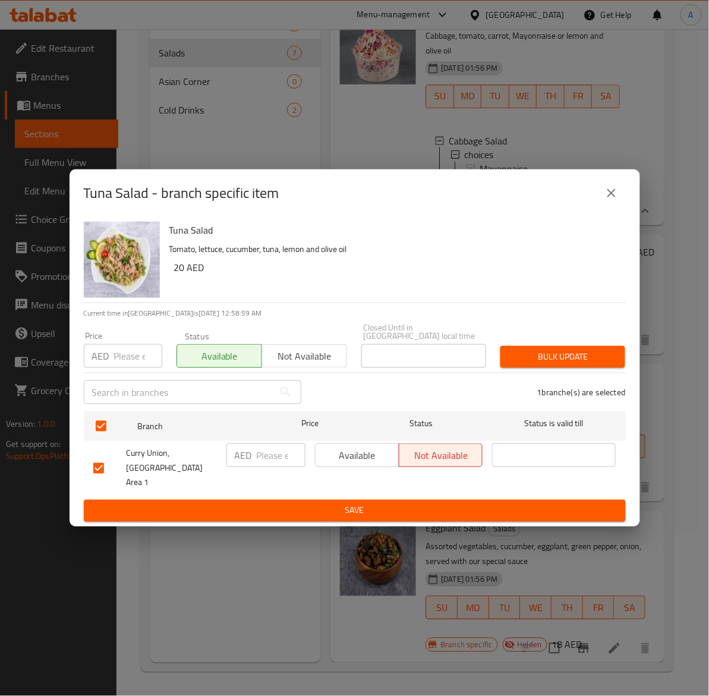 Image resolution: width=709 pixels, height=696 pixels. What do you see at coordinates (179, 392) in the screenshot?
I see `input: Search in branches` at bounding box center [179, 392].